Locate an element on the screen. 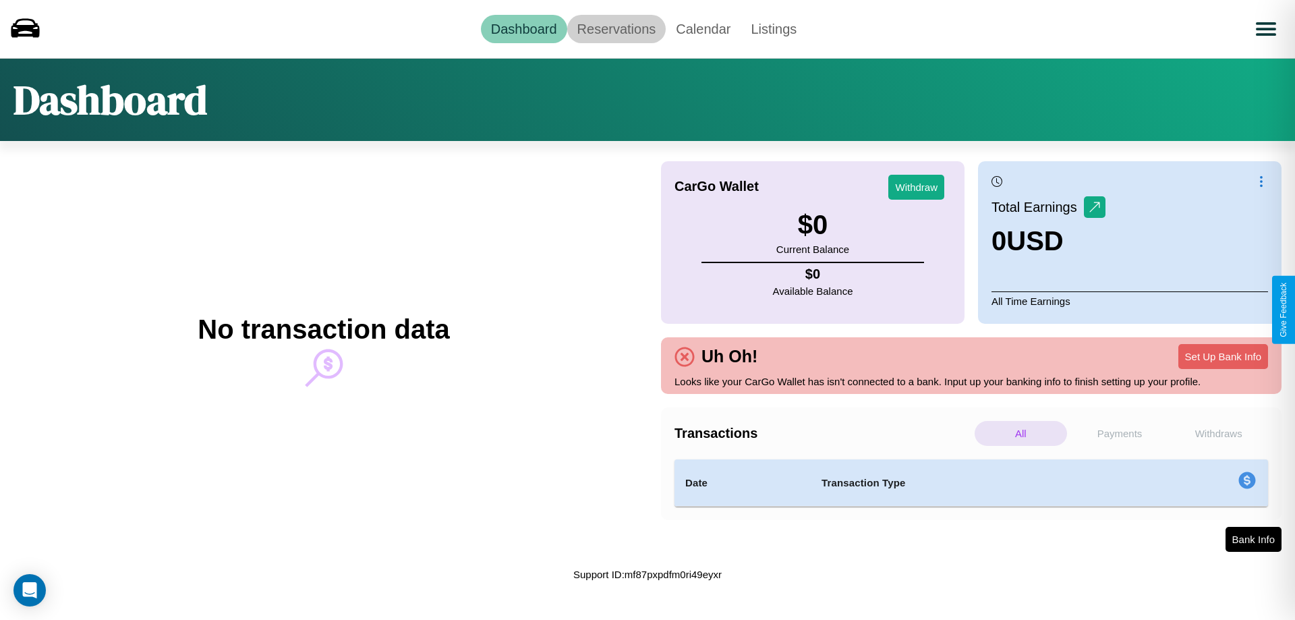 This screenshot has width=1295, height=620. div: Give Feedback is located at coordinates (1283, 310).